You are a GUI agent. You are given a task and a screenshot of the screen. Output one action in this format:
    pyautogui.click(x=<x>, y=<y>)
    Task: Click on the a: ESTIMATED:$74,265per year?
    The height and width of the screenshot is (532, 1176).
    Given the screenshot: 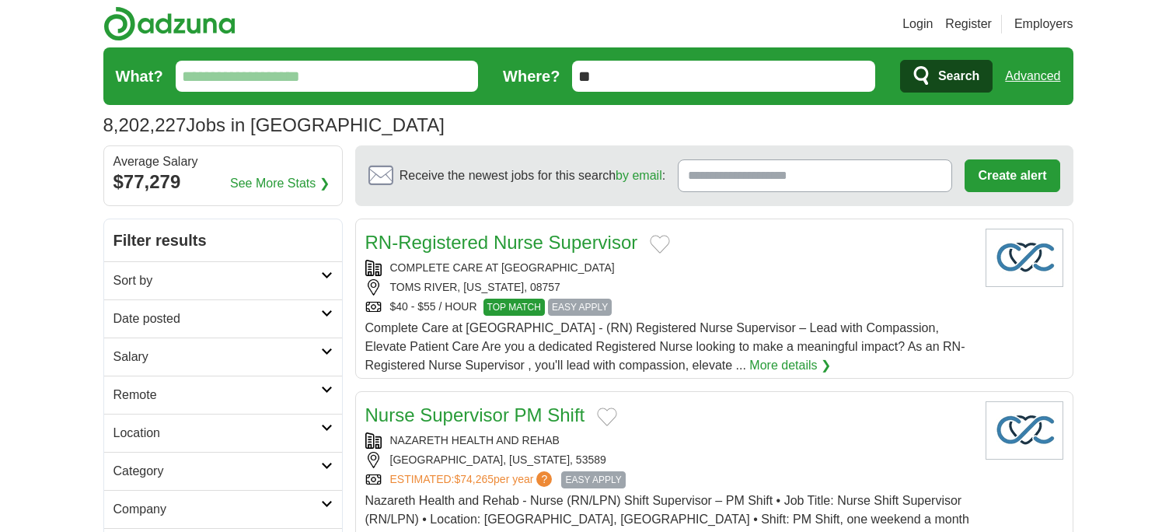 What is the action you would take?
    pyautogui.click(x=473, y=480)
    